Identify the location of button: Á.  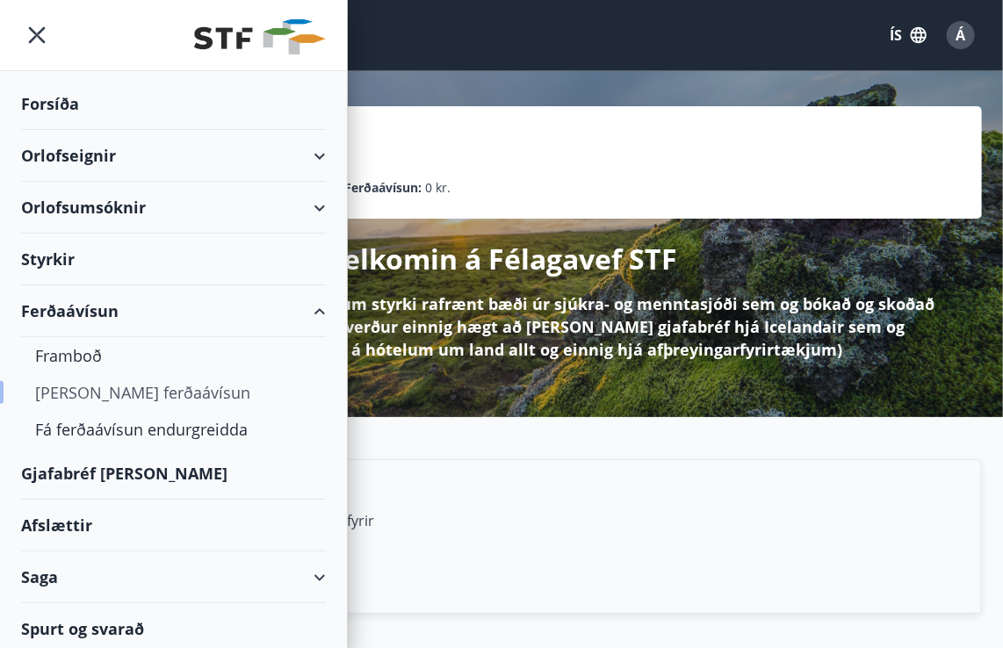
(961, 35).